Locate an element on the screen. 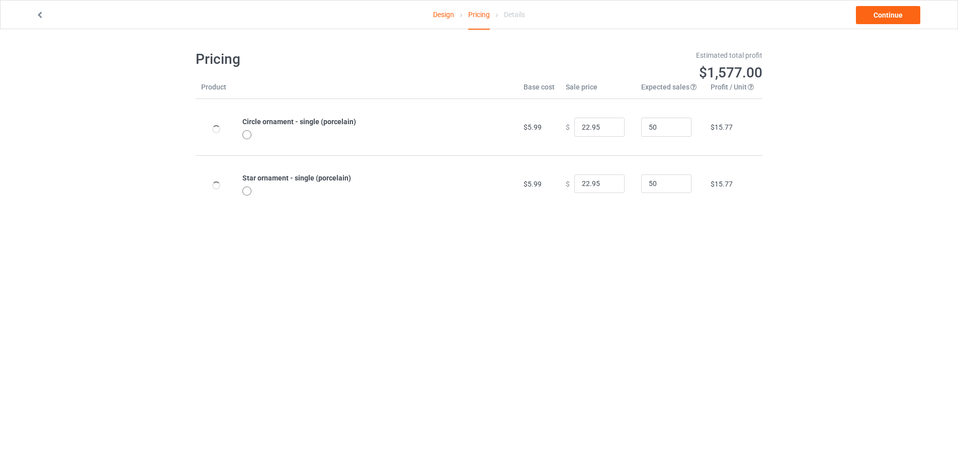  a: Design is located at coordinates (443, 15).